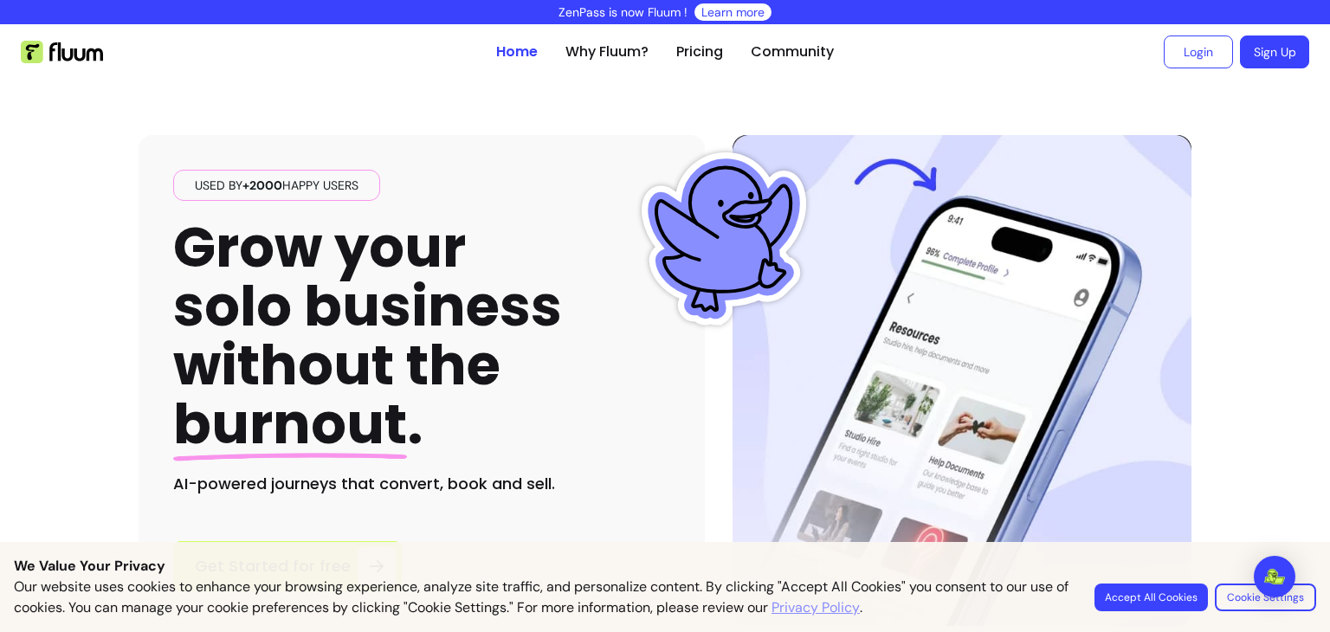 The width and height of the screenshot is (1330, 632). I want to click on span: Used by happy users, so click(276, 185).